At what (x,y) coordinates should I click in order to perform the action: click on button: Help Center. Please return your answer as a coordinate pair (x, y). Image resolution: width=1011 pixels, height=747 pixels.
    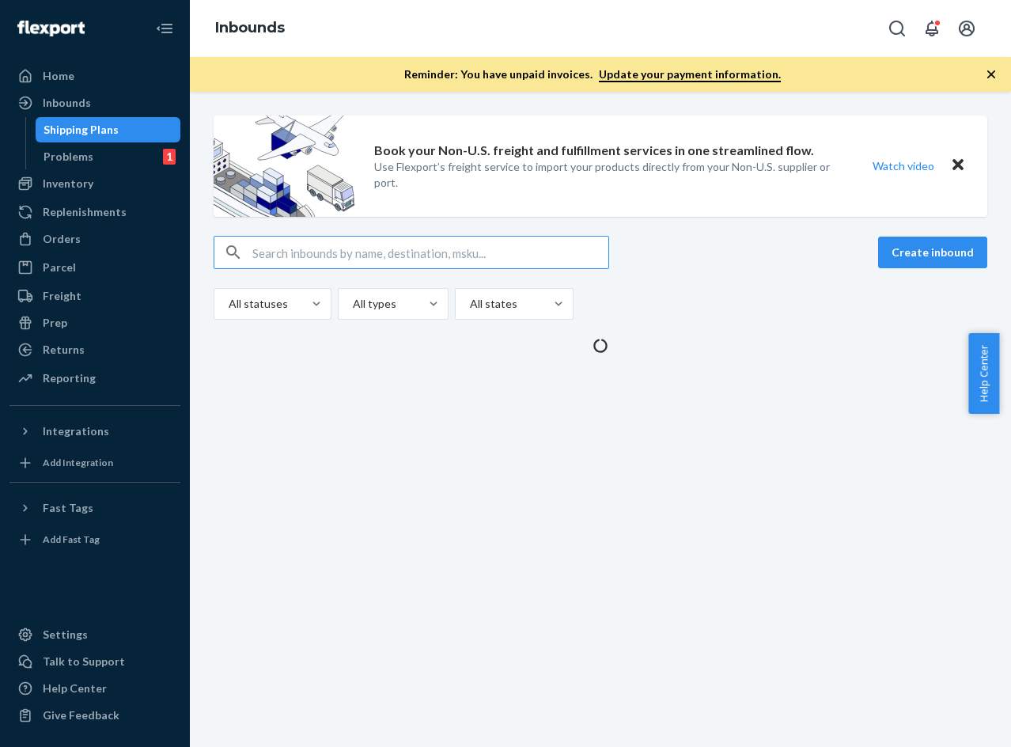
    Looking at the image, I should click on (983, 373).